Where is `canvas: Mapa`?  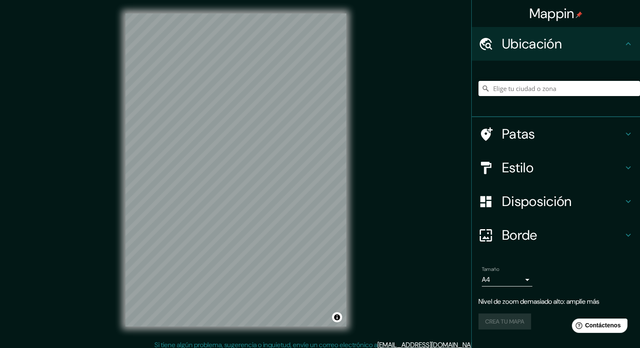
canvas: Mapa is located at coordinates (236, 170).